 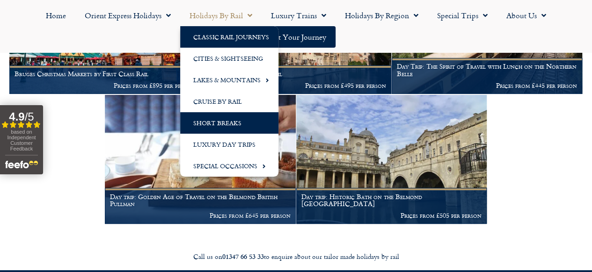 What do you see at coordinates (229, 37) in the screenshot?
I see `a: Classic Rail Journeys` at bounding box center [229, 37].